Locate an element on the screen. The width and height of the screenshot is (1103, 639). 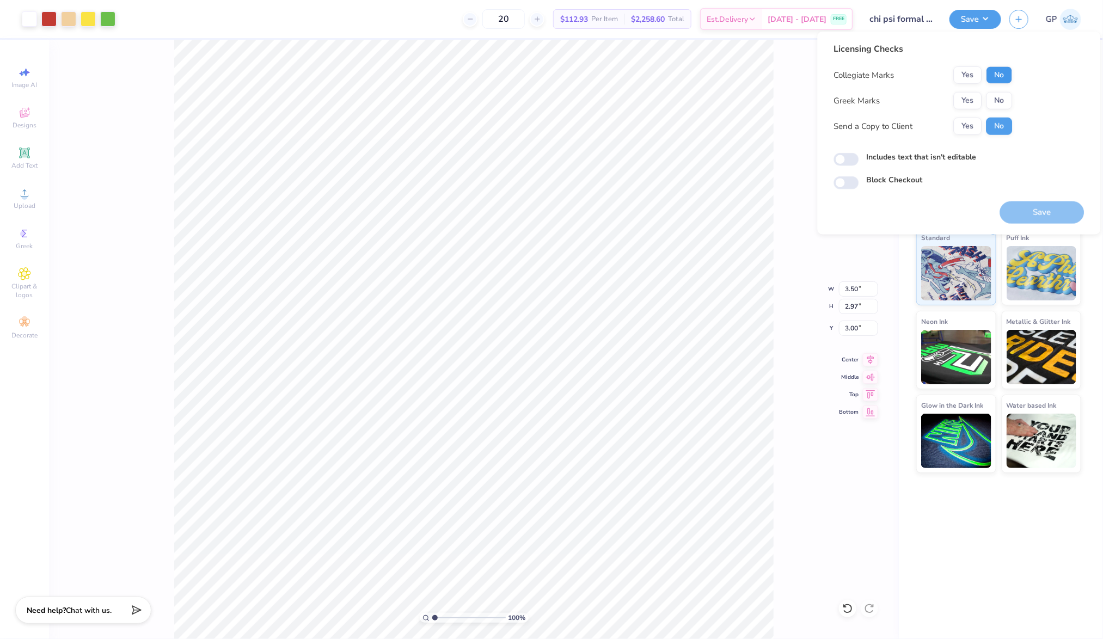
span: Standard is located at coordinates (935, 237).